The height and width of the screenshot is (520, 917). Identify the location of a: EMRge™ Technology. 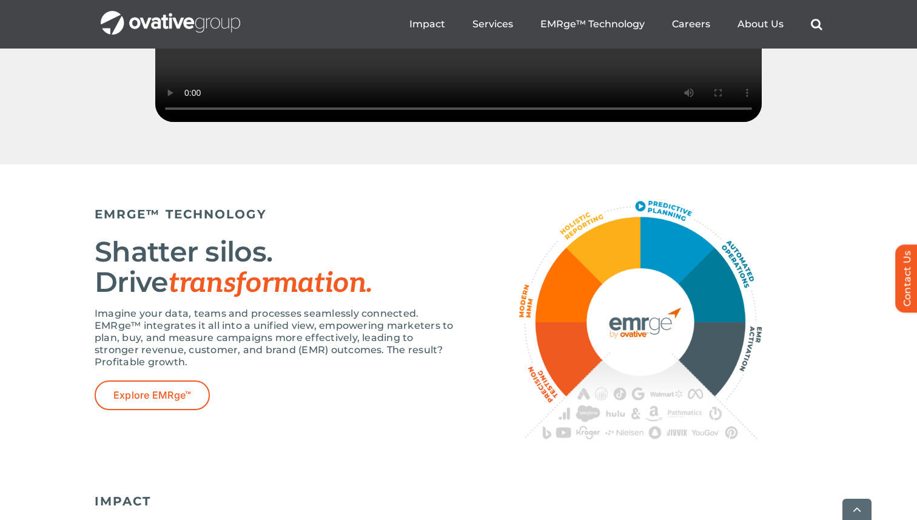
(593, 24).